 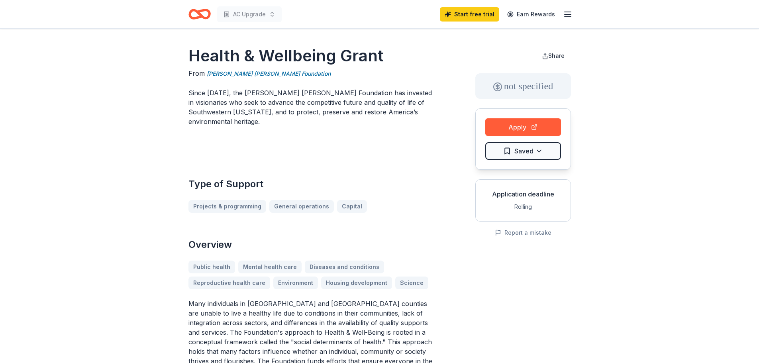 What do you see at coordinates (523, 207) in the screenshot?
I see `div: Rolling` at bounding box center [523, 207].